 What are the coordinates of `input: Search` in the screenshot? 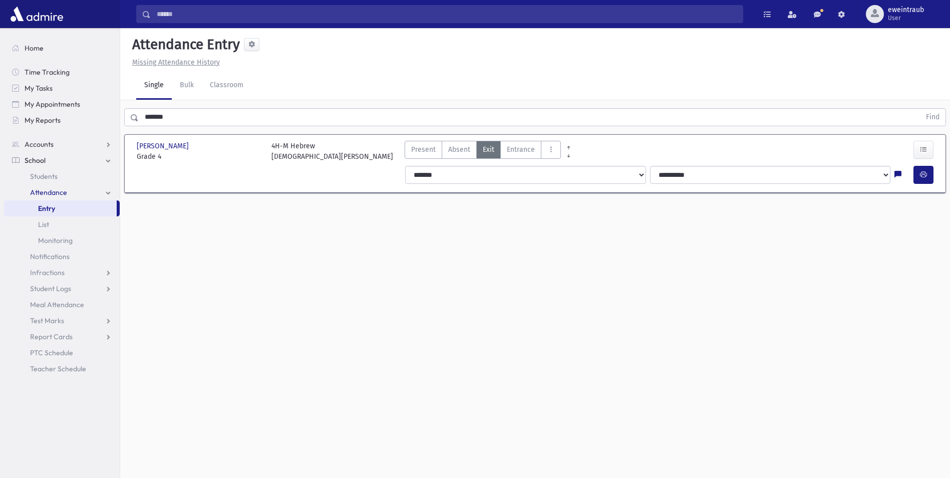 It's located at (447, 14).